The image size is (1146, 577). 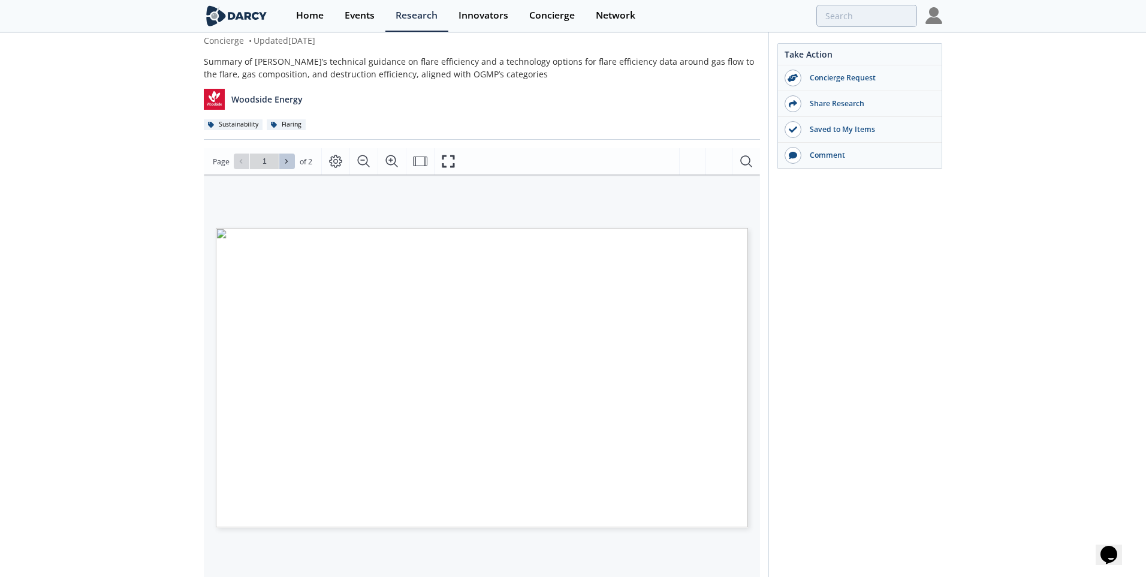 I want to click on div: Network, so click(x=616, y=16).